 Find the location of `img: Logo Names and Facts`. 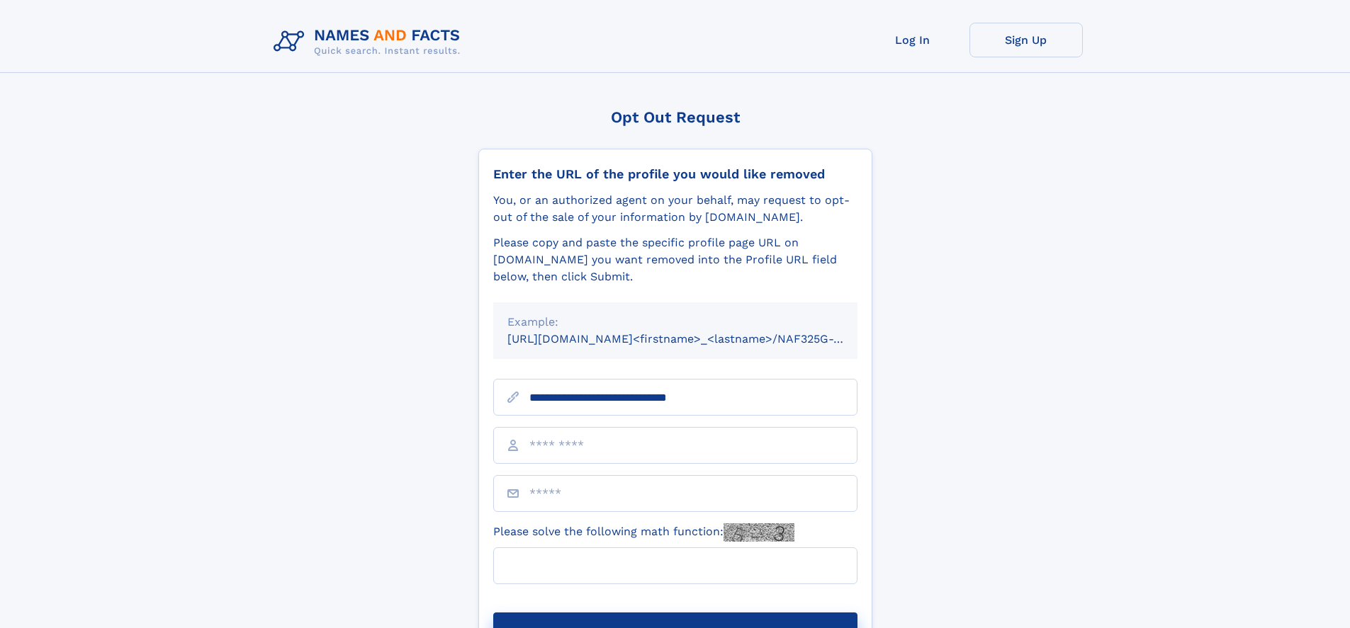

img: Logo Names and Facts is located at coordinates (370, 42).